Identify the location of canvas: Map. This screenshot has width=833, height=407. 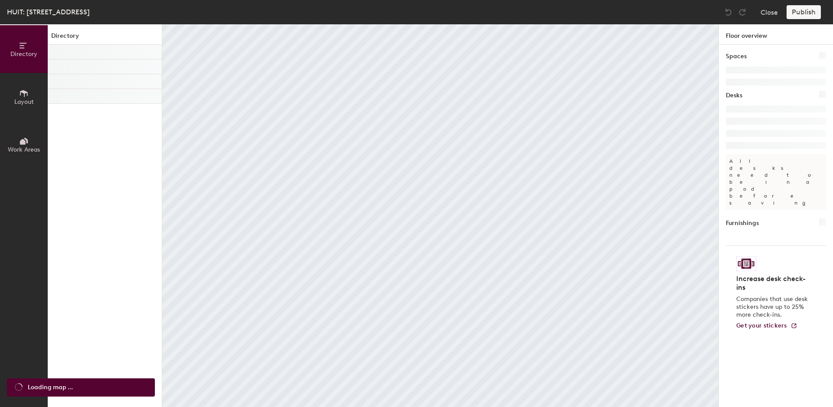
(440, 215).